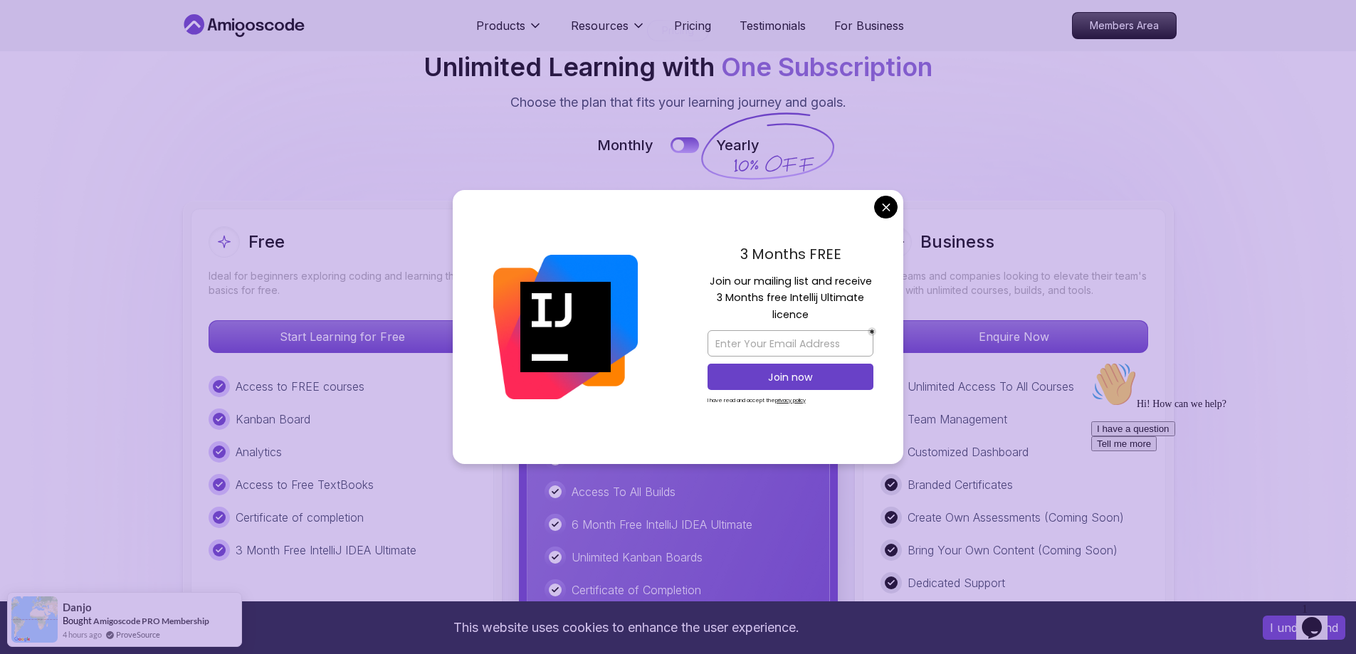 The width and height of the screenshot is (1356, 654). Describe the element at coordinates (1015, 283) in the screenshot. I see `p: For teams and companies looking to elevate their team's skills with unlimited courses, builds, an...` at that location.